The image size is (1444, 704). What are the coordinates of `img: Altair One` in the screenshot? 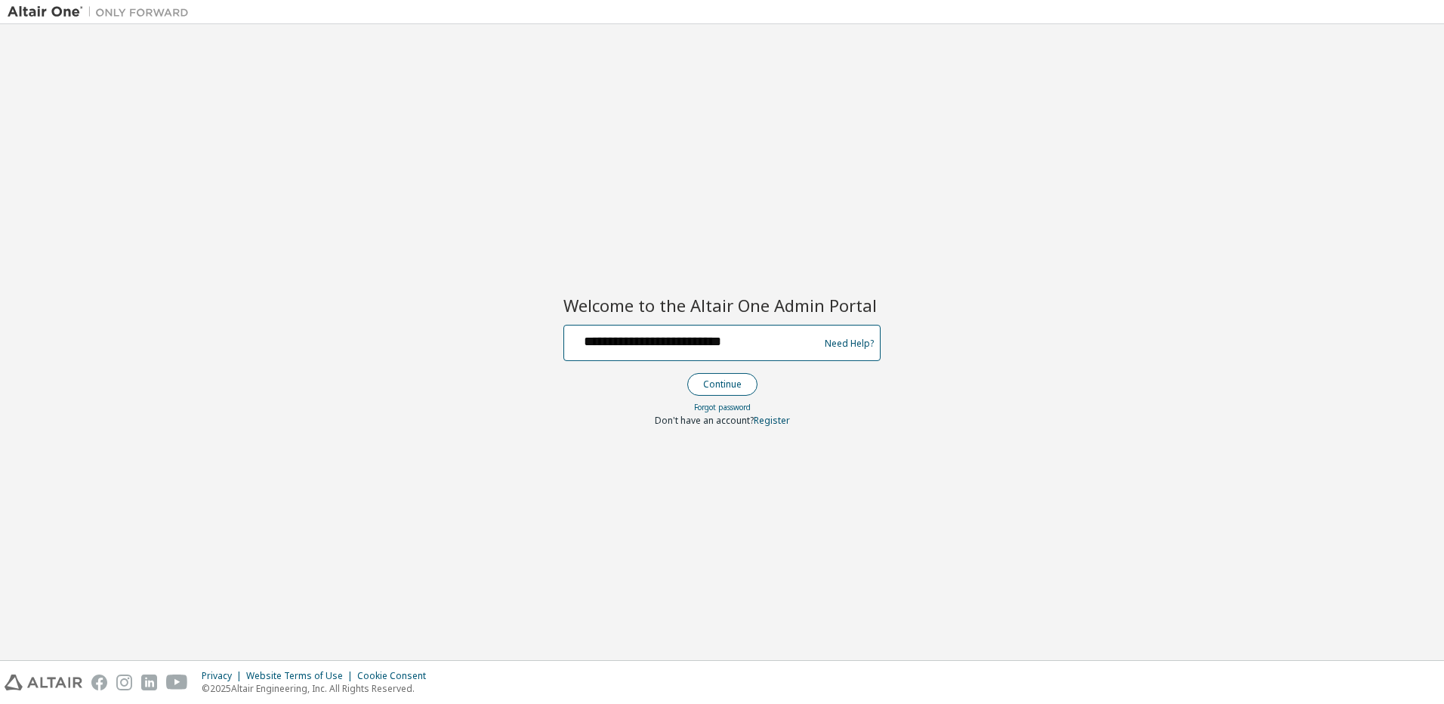 It's located at (102, 12).